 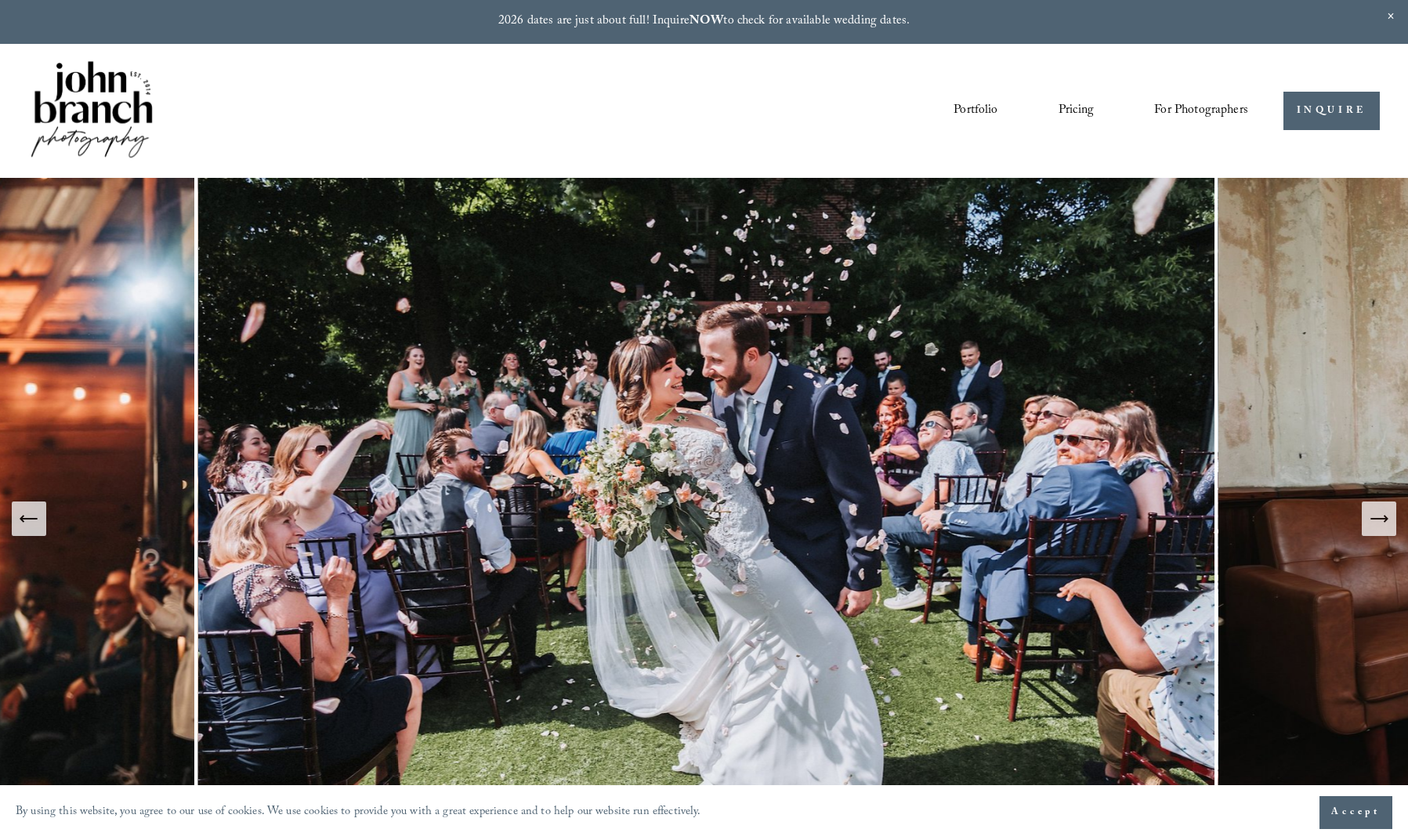 What do you see at coordinates (358, 813) in the screenshot?
I see `p: By using this website, you agree to our use of cookies. We use cookies to provide you with a grea...` at bounding box center [358, 813].